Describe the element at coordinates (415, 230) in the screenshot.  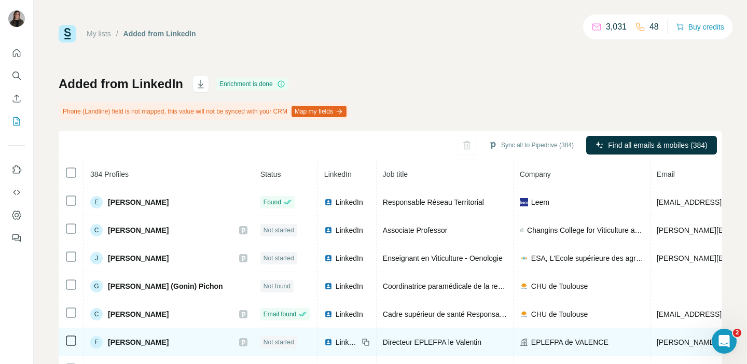
I see `span: Associate Professor` at that location.